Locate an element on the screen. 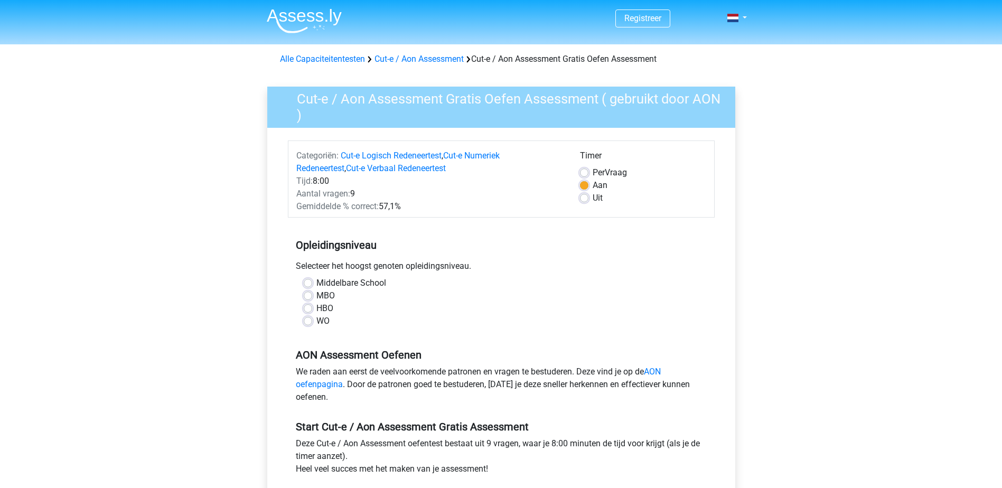  a: Alle Capaciteitentesten is located at coordinates (322, 59).